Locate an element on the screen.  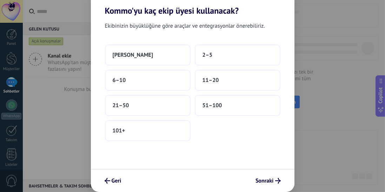
span: Sonraki is located at coordinates (264, 181).